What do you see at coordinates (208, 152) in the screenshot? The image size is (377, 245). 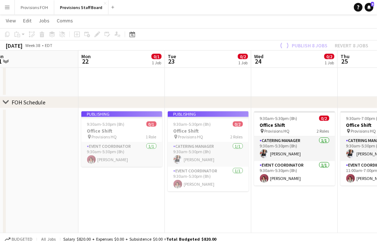 I see `app-job-card: Publishing9:30am-5:30pm (8h)0/2Office Shift Provisions HQ2 RolesCatering Manager1/19:30am-5:30pm ...` at bounding box center [208, 152].